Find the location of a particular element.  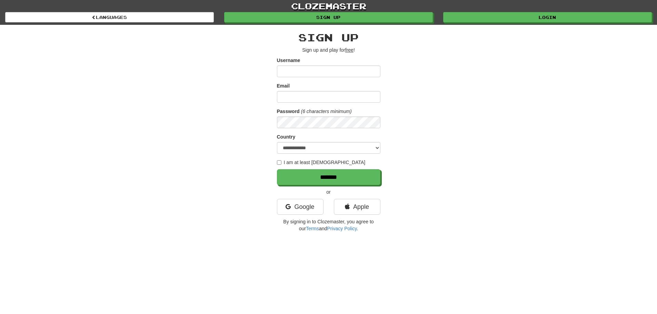

label: Email is located at coordinates (283, 86).